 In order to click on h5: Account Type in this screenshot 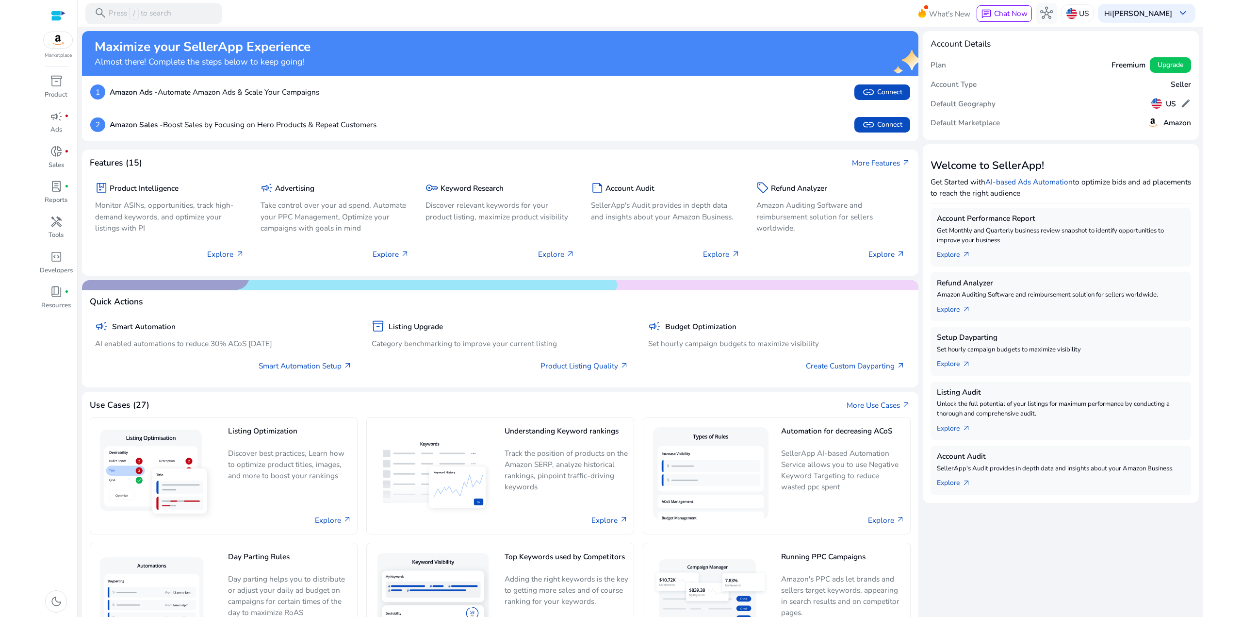, I will do `click(953, 84)`.